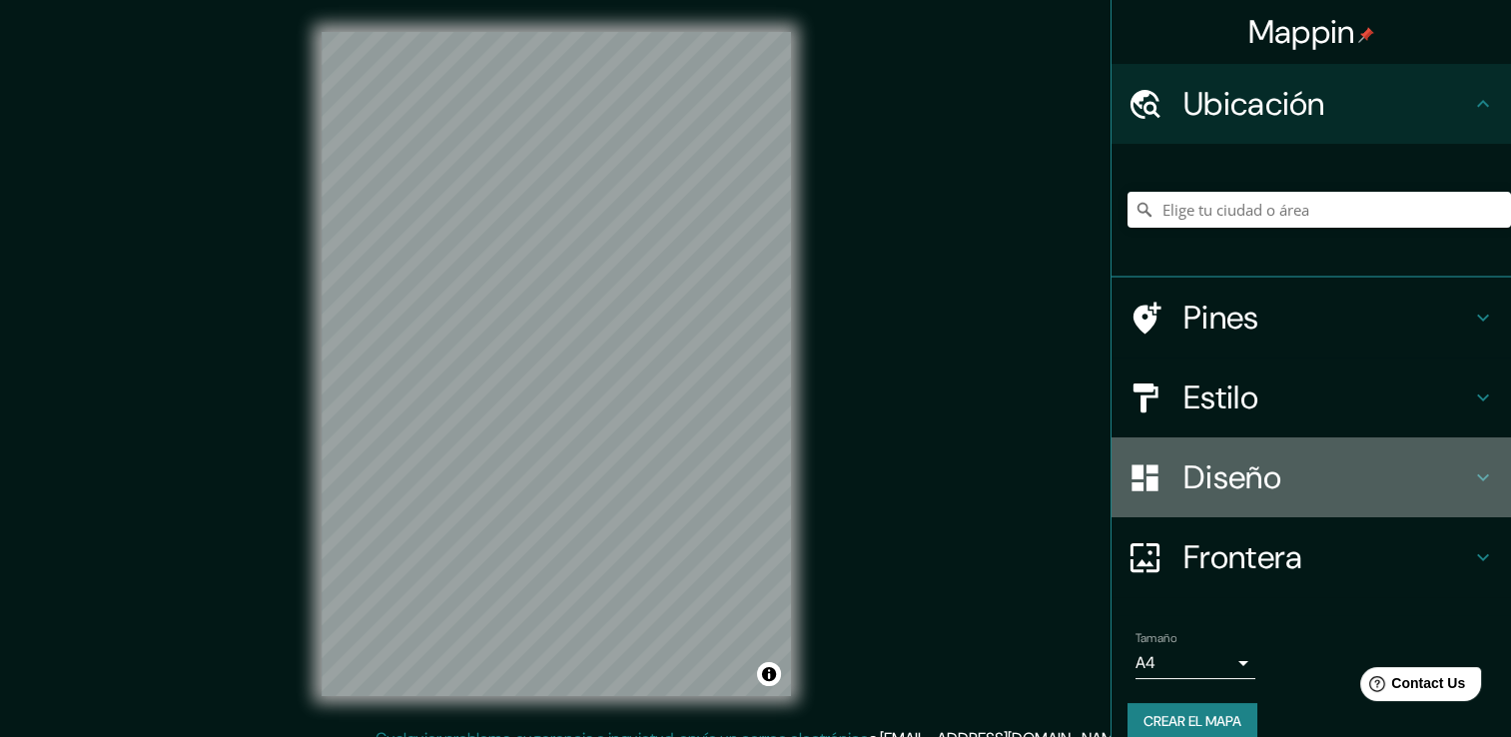  Describe the element at coordinates (1327, 104) in the screenshot. I see `h4: Ubicación` at that location.